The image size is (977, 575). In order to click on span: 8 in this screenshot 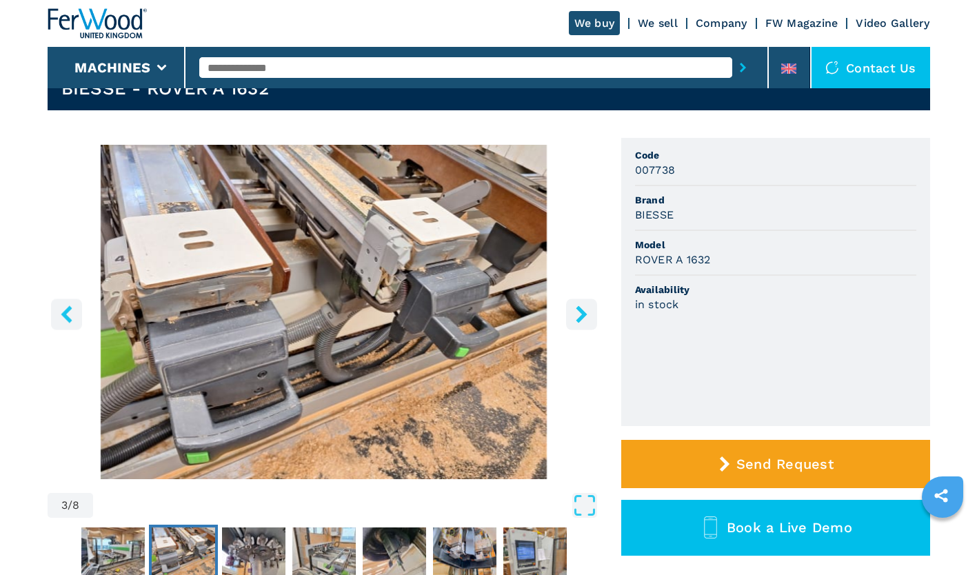, I will do `click(76, 505)`.